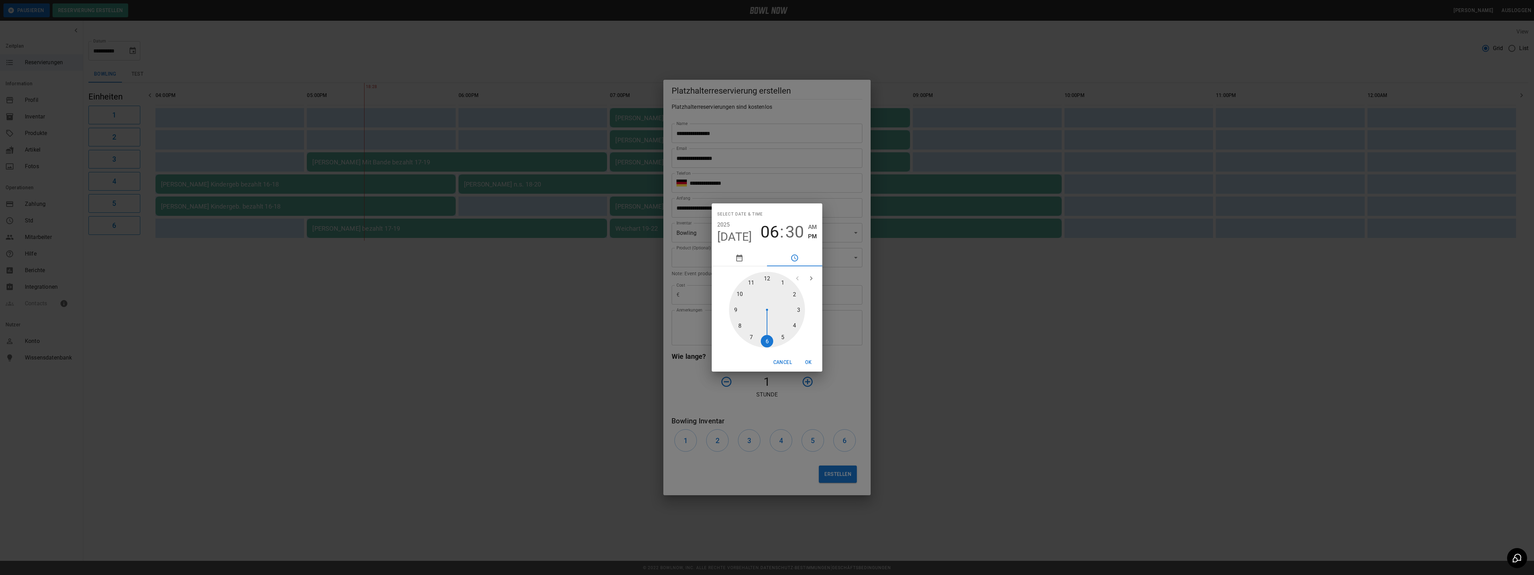 The image size is (1534, 575). I want to click on span: PM, so click(812, 236).